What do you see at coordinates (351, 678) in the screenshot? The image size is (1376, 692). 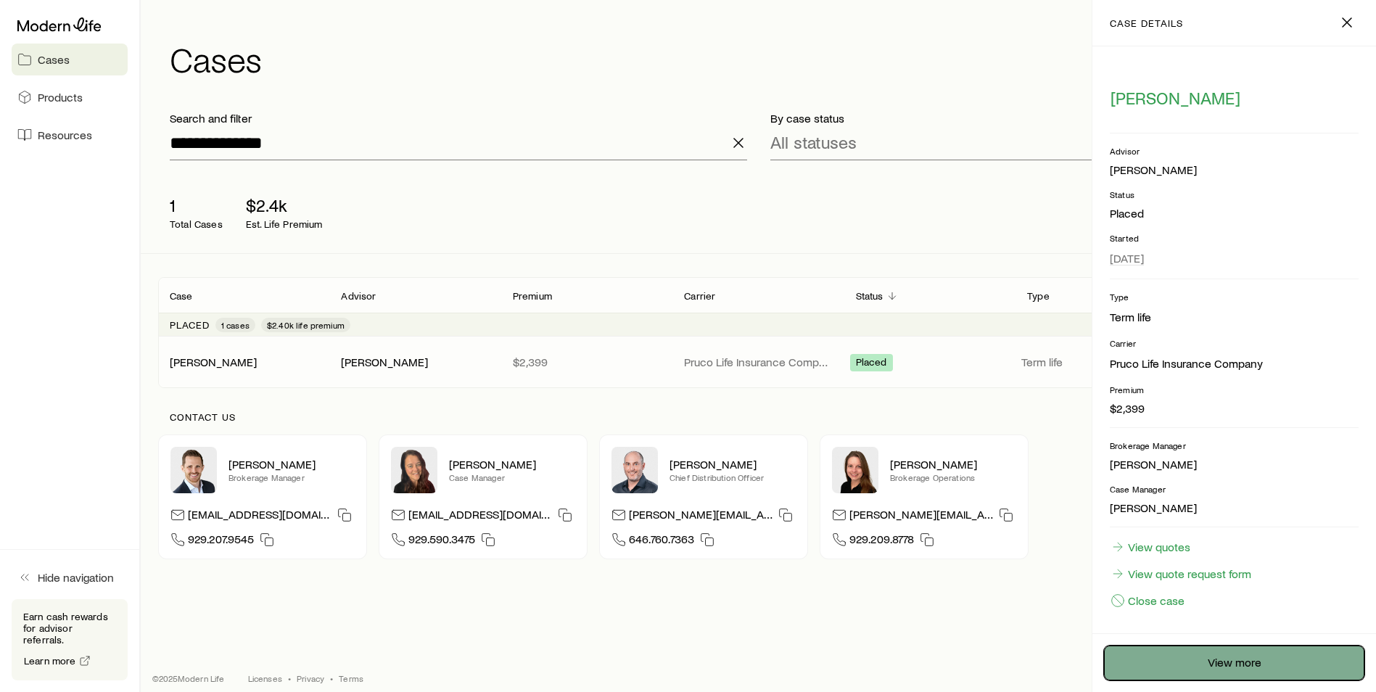 I see `a: Terms` at bounding box center [351, 678].